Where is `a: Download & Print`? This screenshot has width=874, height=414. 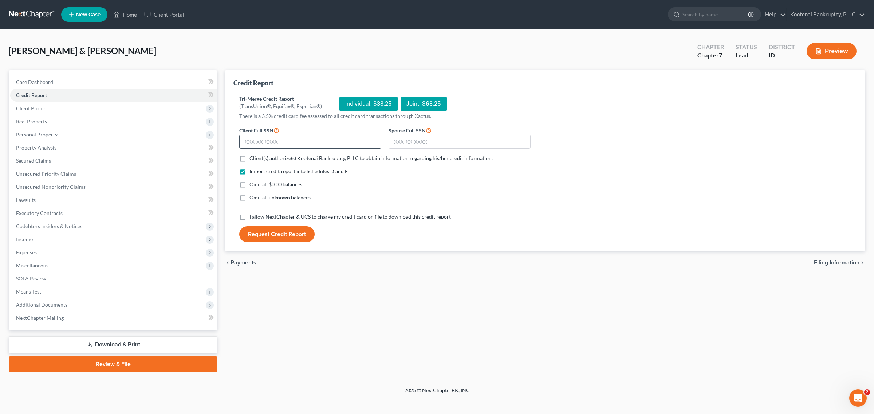
a: Download & Print is located at coordinates (113, 345).